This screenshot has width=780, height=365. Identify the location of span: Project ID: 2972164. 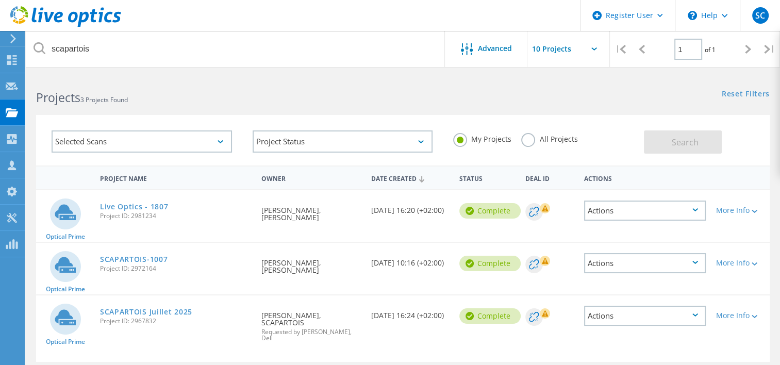
(175, 268).